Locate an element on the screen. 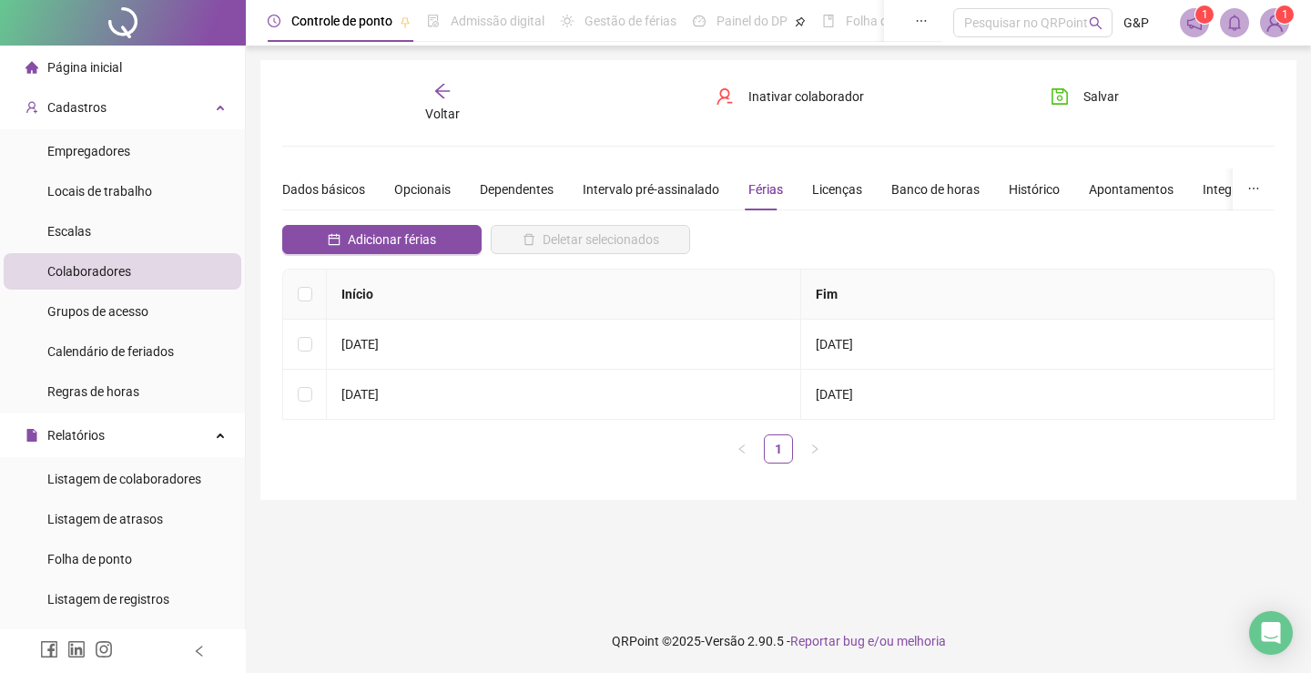  li: 1 is located at coordinates (779, 449).